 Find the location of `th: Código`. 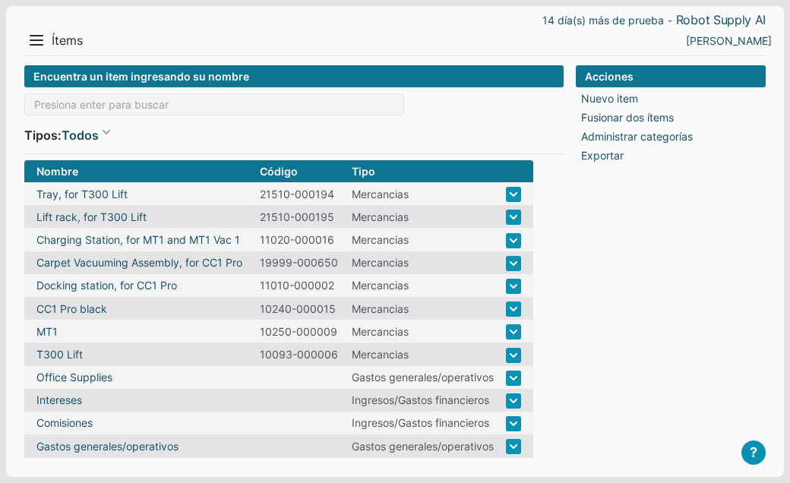

th: Código is located at coordinates (298, 171).